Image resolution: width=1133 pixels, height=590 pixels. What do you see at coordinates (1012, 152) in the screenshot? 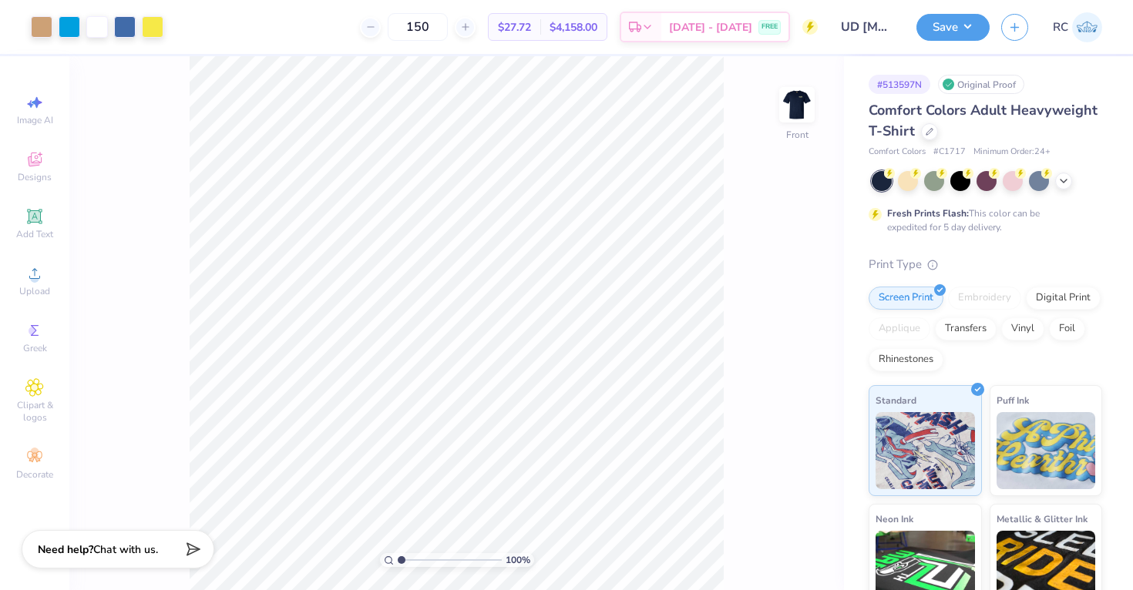
I see `span: Minimum Order: 24 +` at bounding box center [1012, 152].